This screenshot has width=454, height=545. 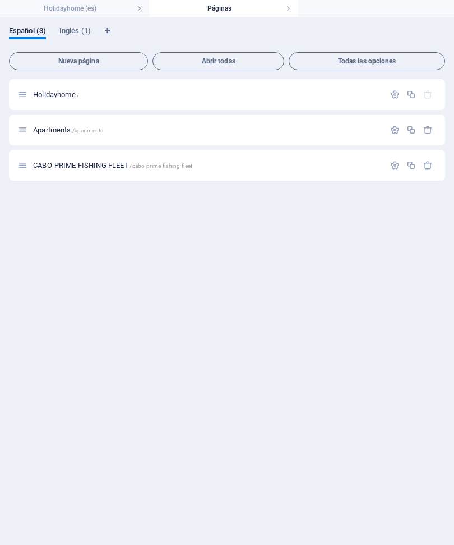 What do you see at coordinates (79, 61) in the screenshot?
I see `span: Nueva página` at bounding box center [79, 61].